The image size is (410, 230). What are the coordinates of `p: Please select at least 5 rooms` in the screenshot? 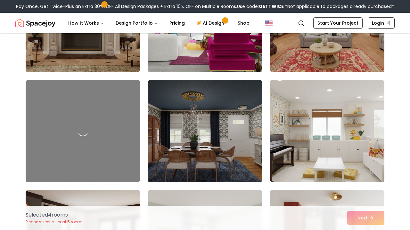 It's located at (54, 222).